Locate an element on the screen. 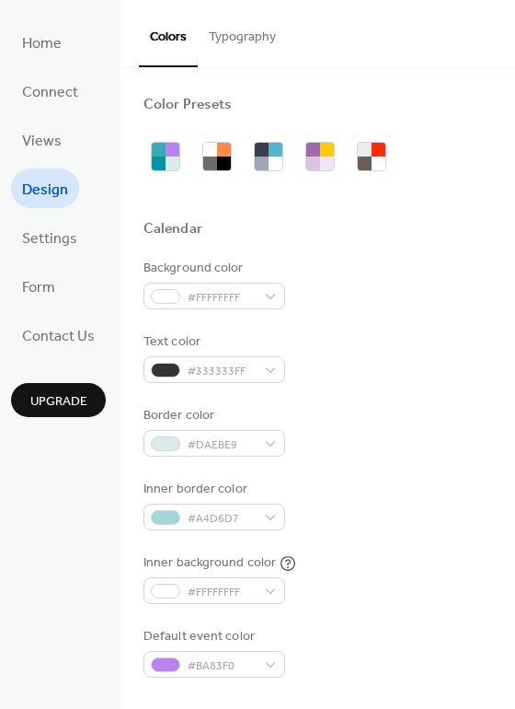  a: Connect is located at coordinates (50, 90).